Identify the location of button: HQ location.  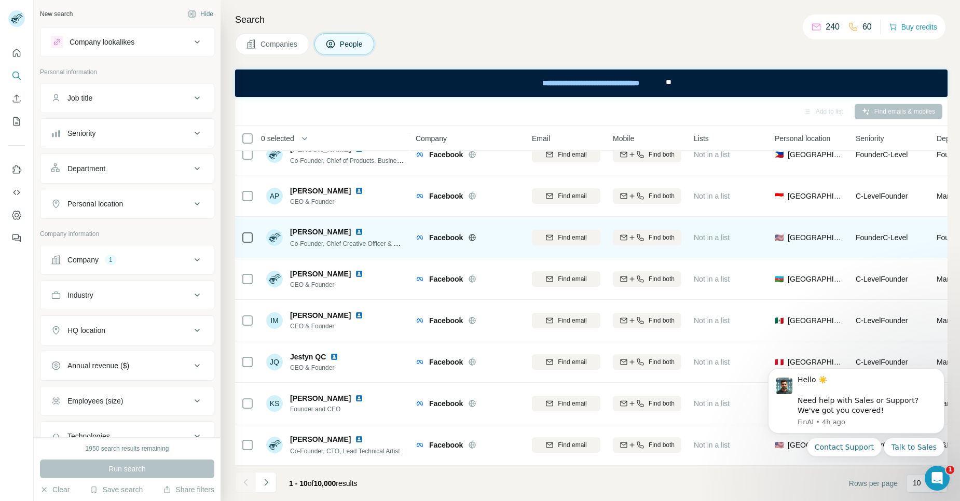
(127, 331).